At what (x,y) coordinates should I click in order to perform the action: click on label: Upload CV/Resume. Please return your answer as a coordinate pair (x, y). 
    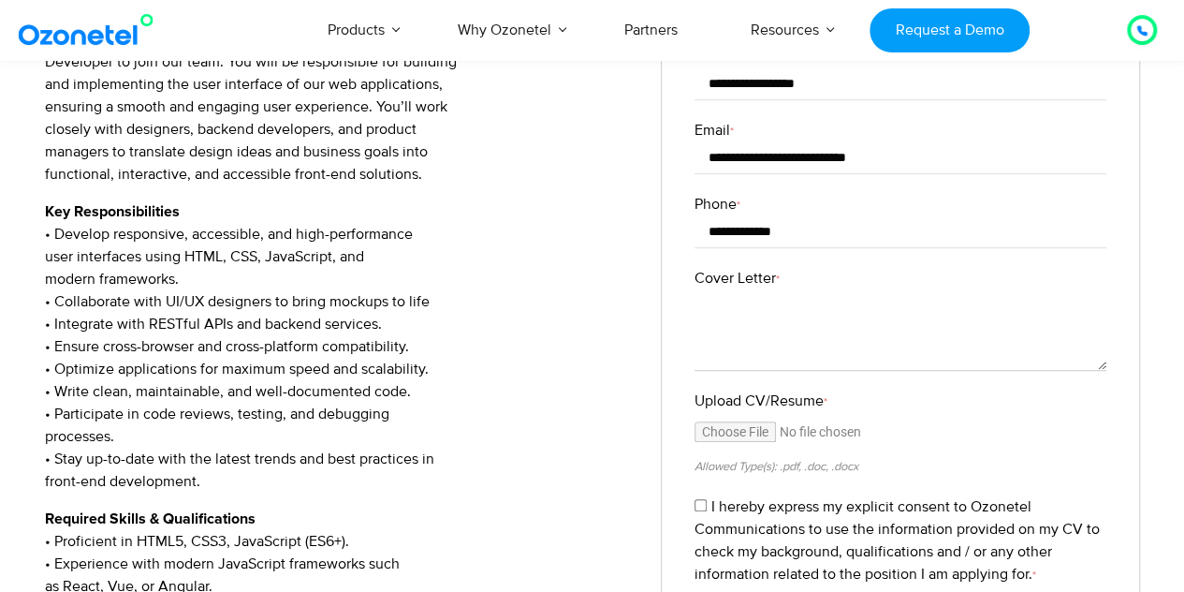
    Looking at the image, I should click on (901, 401).